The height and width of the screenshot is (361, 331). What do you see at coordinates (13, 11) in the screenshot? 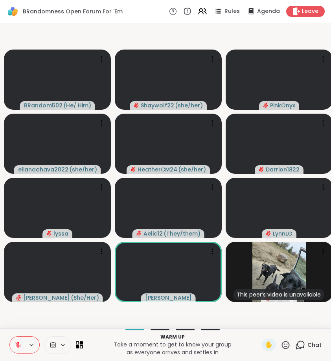
I see `img: ShareWell Logomark` at bounding box center [13, 11].